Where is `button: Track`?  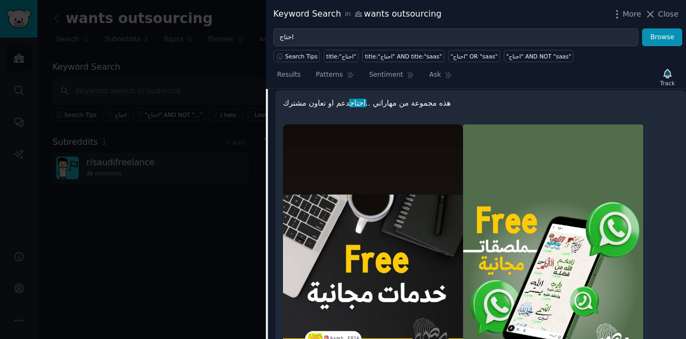
button: Track is located at coordinates (667, 77).